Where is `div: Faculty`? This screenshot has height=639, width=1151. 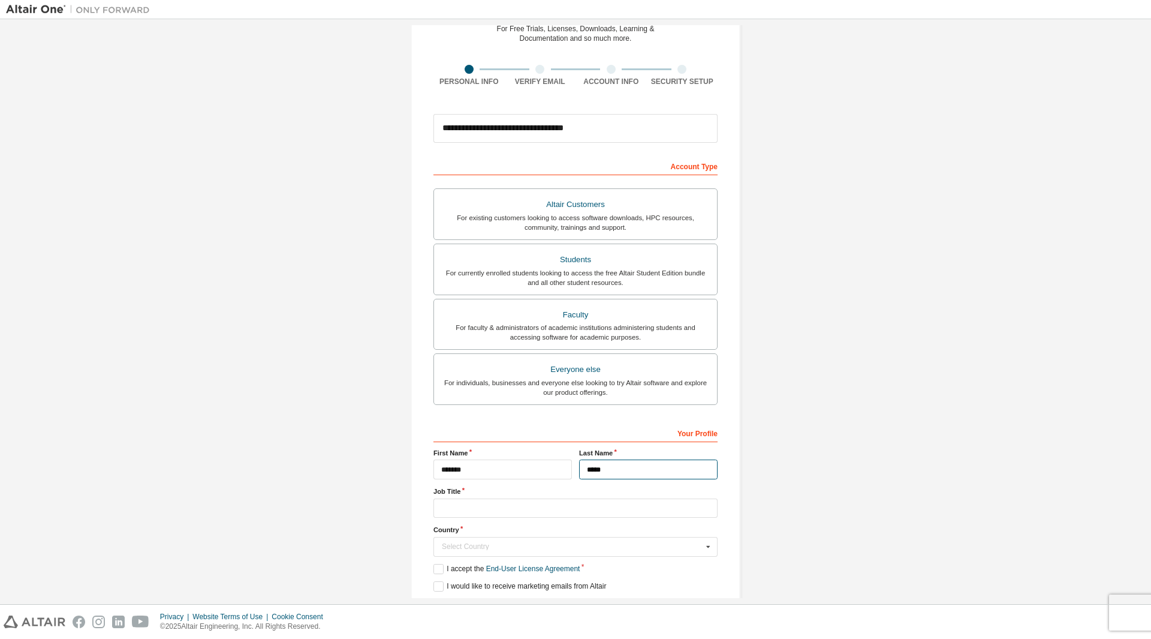 div: Faculty is located at coordinates (576, 315).